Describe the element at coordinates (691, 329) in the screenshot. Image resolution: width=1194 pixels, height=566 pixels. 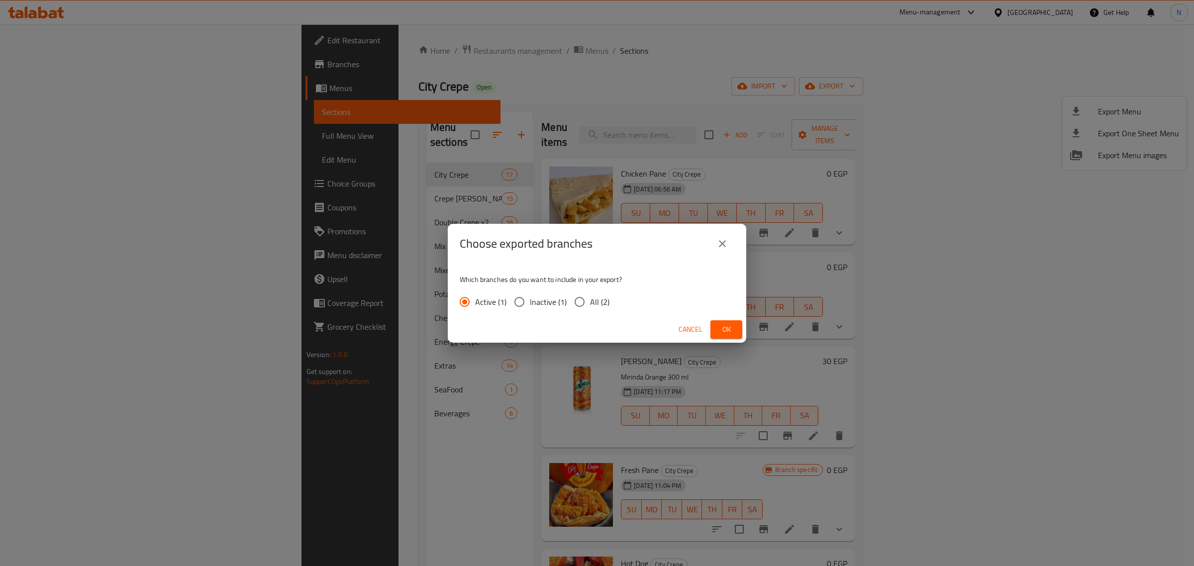
I see `button: Cancel` at that location.